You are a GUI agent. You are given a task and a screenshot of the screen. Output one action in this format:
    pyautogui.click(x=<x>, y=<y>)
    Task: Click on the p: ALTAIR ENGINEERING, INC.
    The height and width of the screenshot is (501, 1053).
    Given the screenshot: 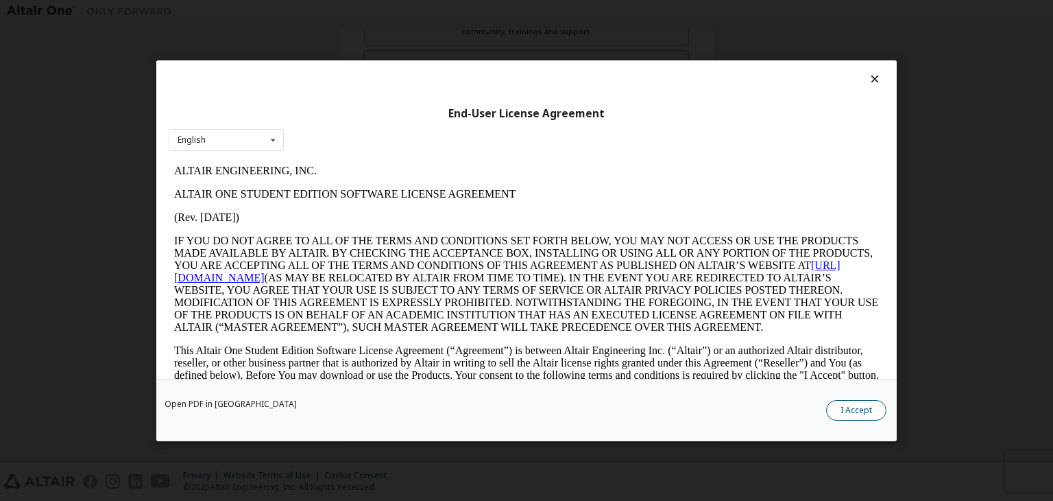 What is the action you would take?
    pyautogui.click(x=358, y=12)
    